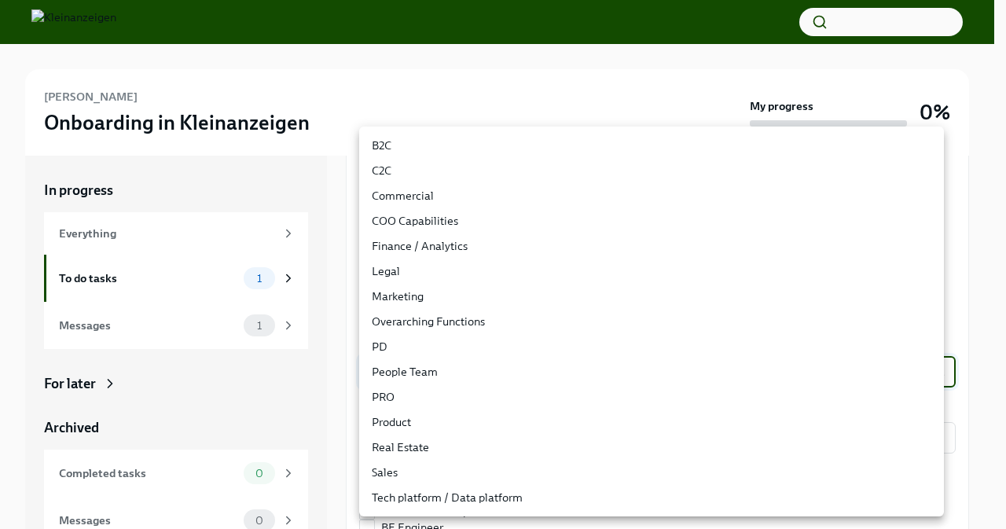  I want to click on li: Legal, so click(651, 271).